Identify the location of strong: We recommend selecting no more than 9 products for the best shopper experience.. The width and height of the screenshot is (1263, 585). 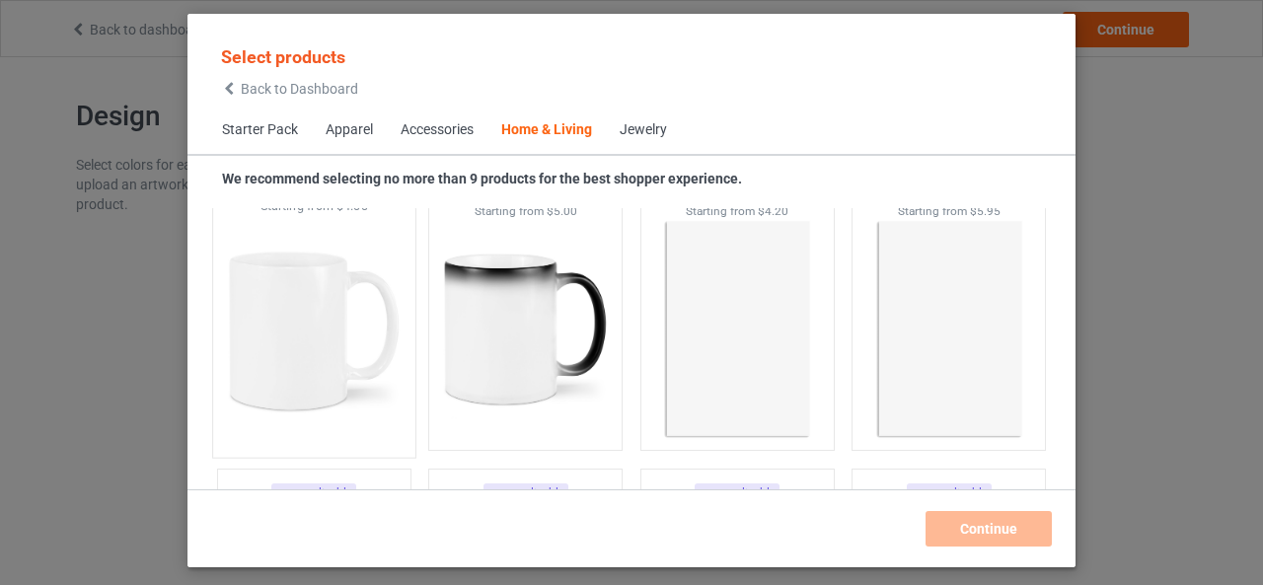
(482, 179).